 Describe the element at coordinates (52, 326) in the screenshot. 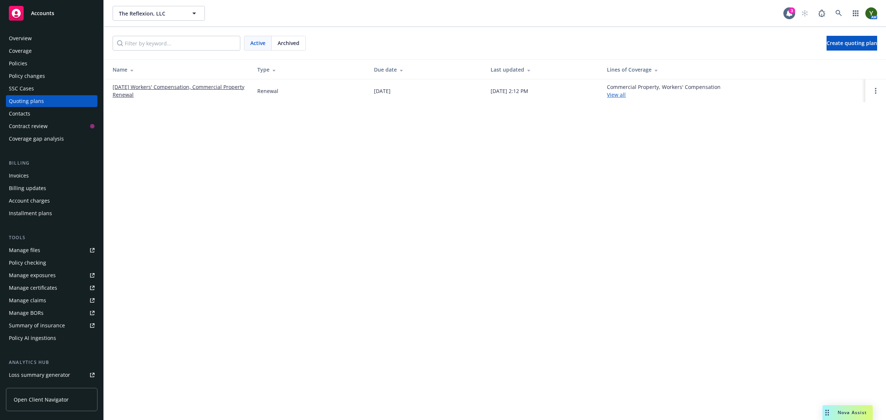

I see `a: Summary of insurance` at that location.